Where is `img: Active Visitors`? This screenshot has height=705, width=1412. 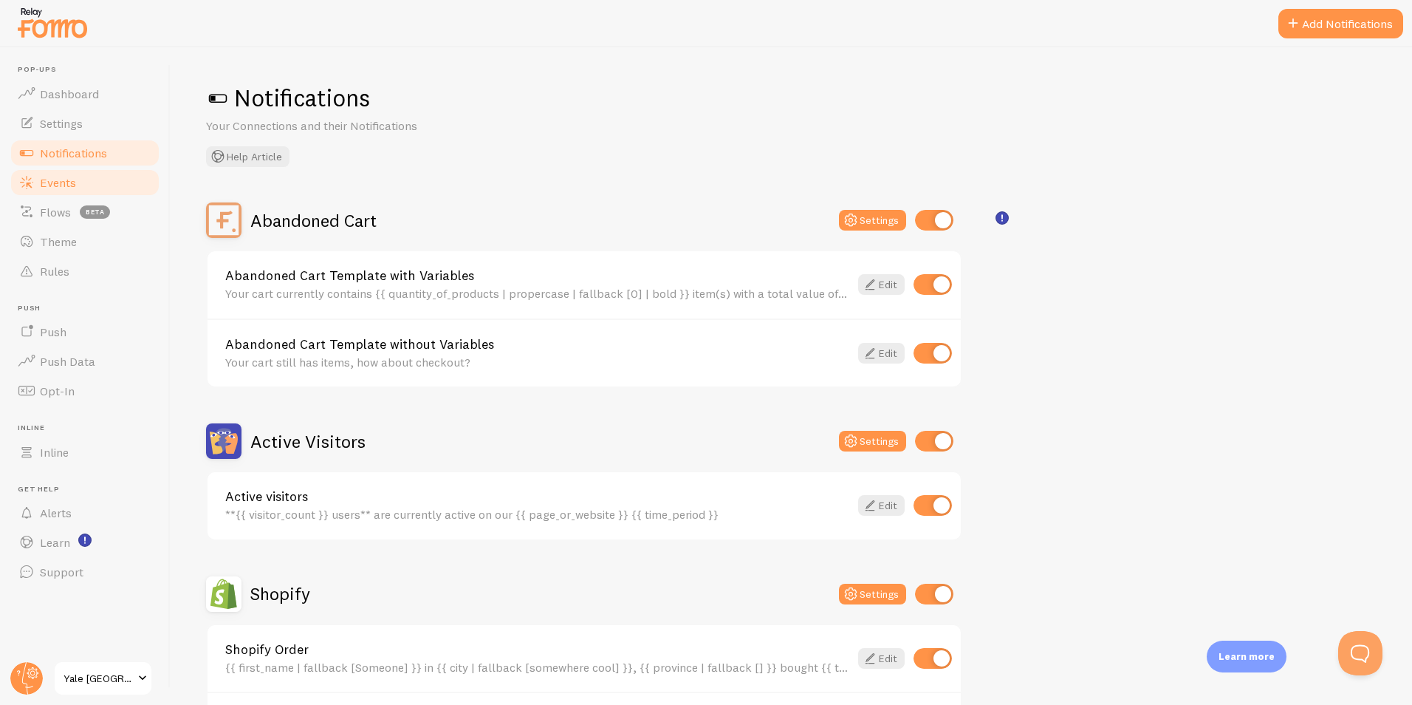
img: Active Visitors is located at coordinates (224, 441).